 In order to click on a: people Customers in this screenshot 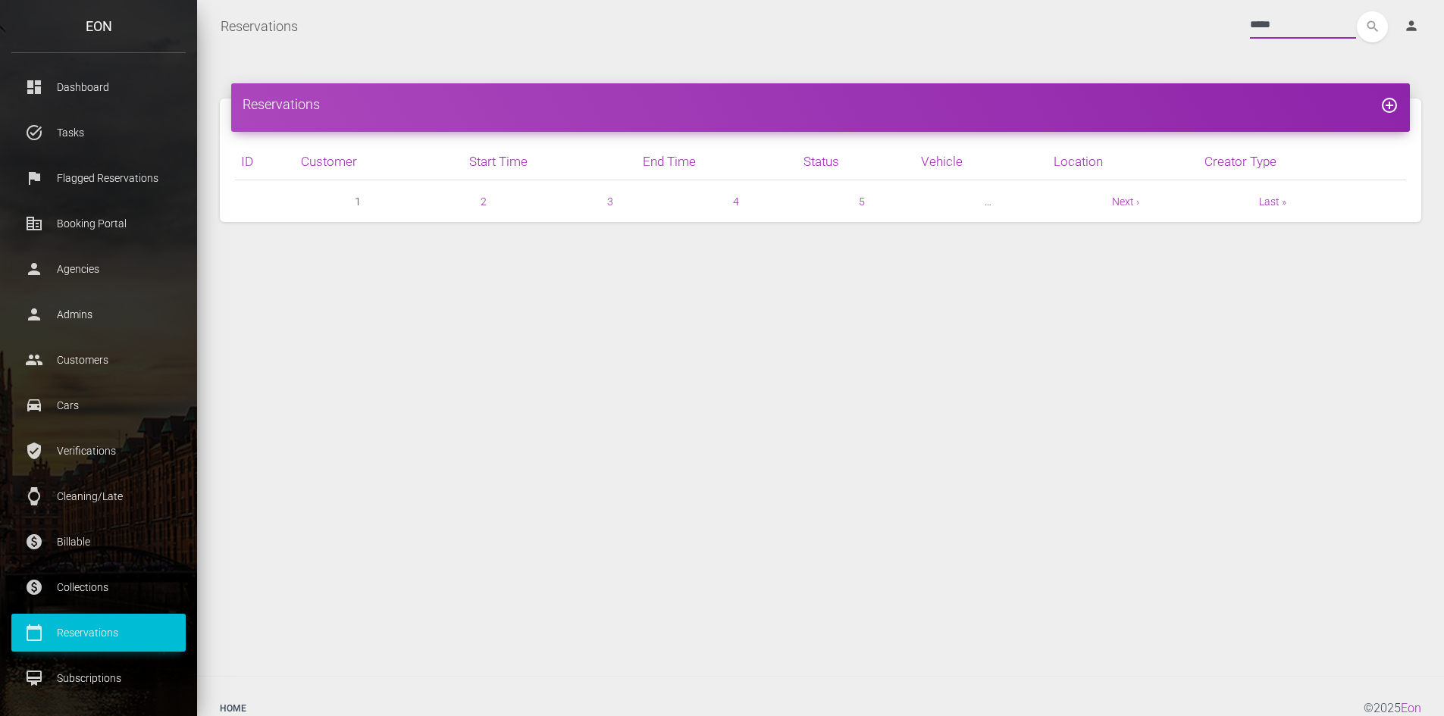, I will do `click(99, 360)`.